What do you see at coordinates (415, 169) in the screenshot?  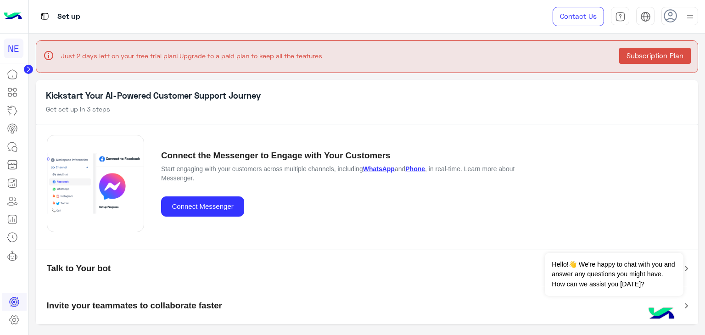 I see `a: Phone` at bounding box center [415, 169].